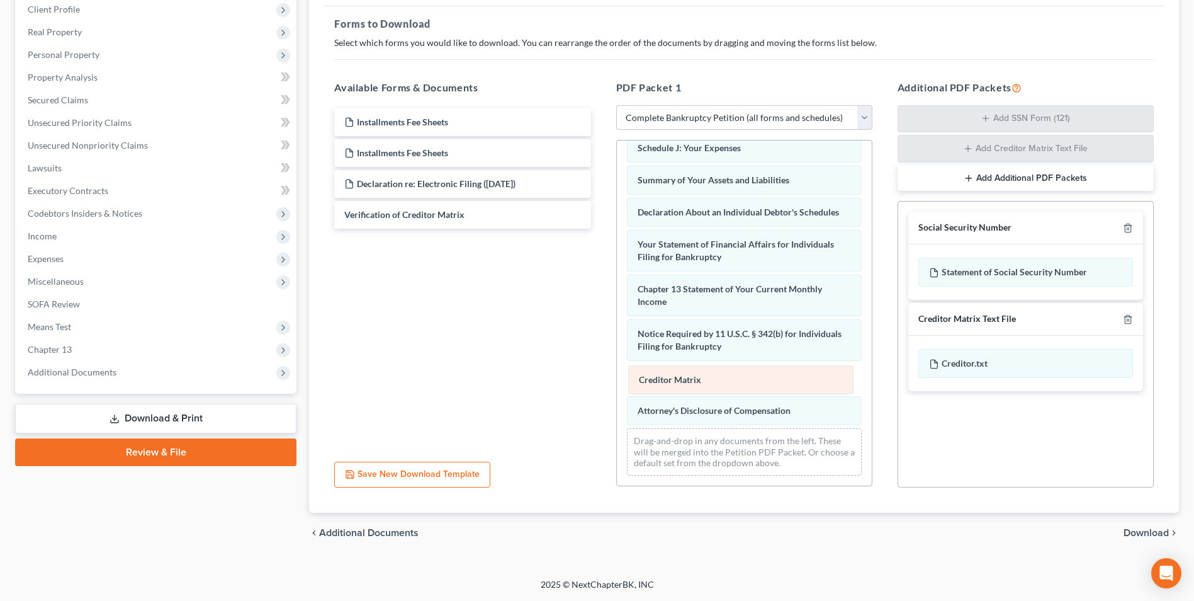 Image resolution: width=1194 pixels, height=601 pixels. What do you see at coordinates (155, 452) in the screenshot?
I see `a: Review & File` at bounding box center [155, 452].